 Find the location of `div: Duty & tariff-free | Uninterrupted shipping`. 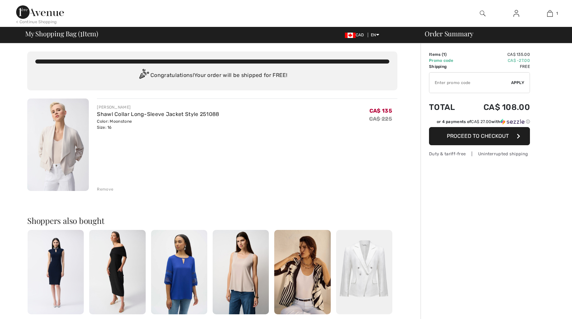

div: Duty & tariff-free | Uninterrupted shipping is located at coordinates (480, 154).